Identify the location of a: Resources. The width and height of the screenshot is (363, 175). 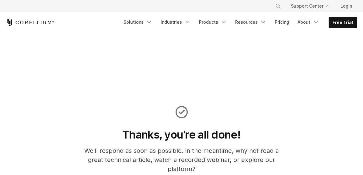
(251, 22).